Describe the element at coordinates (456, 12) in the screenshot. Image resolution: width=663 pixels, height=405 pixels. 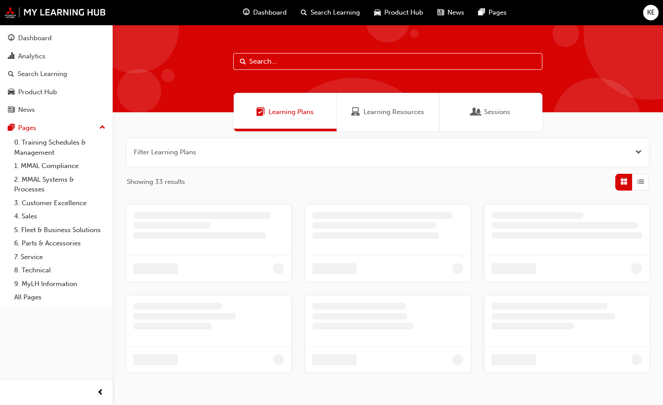
I see `span: News` at that location.